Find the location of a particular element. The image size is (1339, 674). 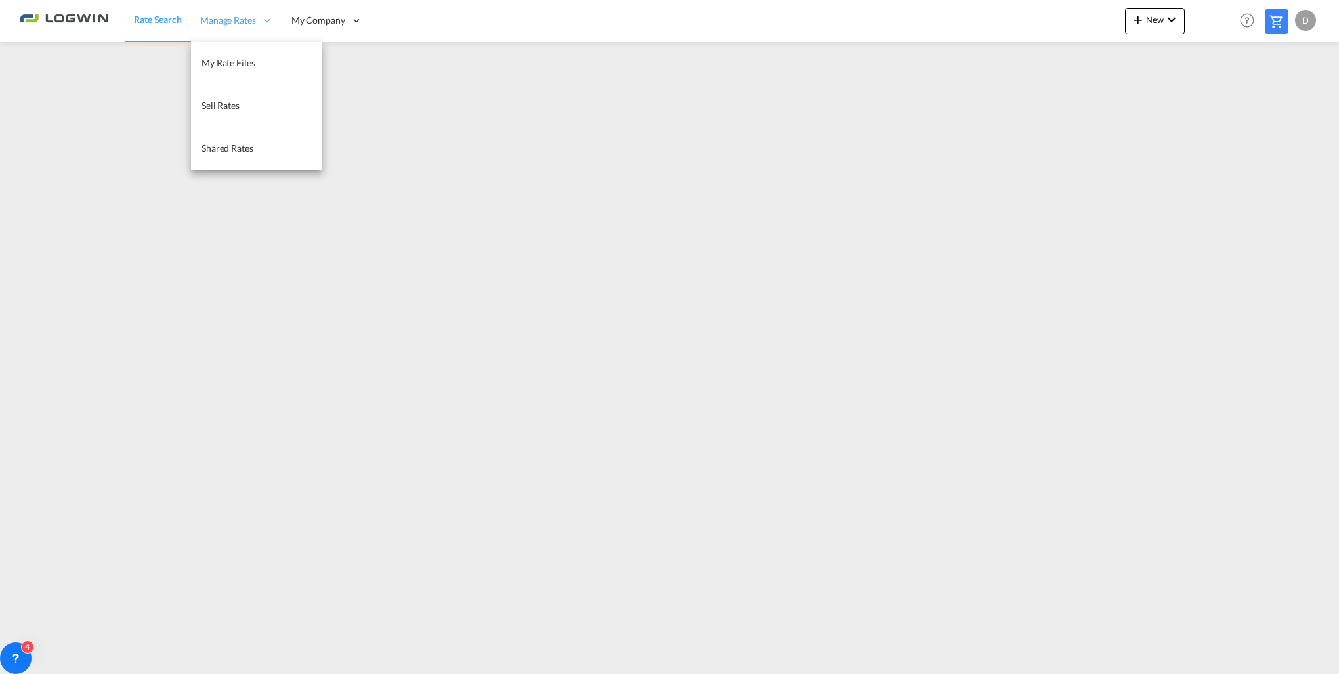

span: Help is located at coordinates (1247, 20).